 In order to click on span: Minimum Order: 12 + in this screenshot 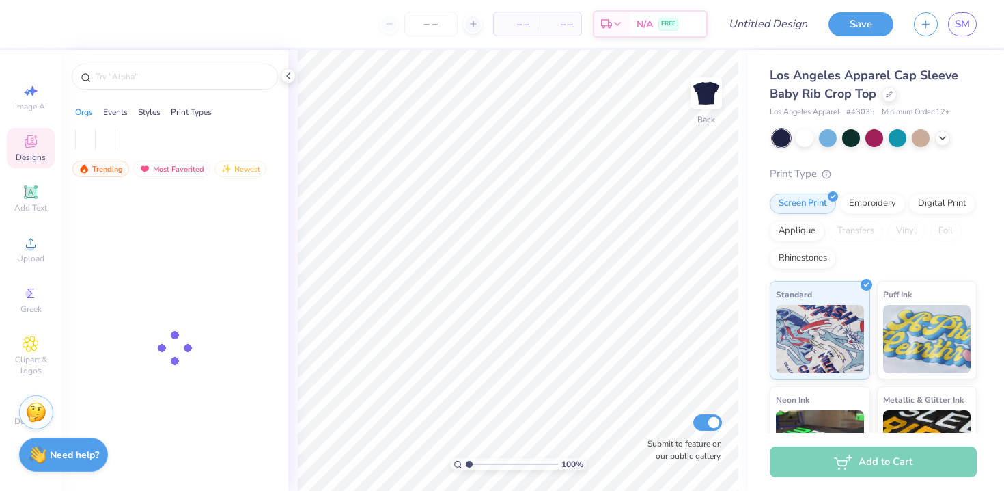, I will do `click(916, 112)`.